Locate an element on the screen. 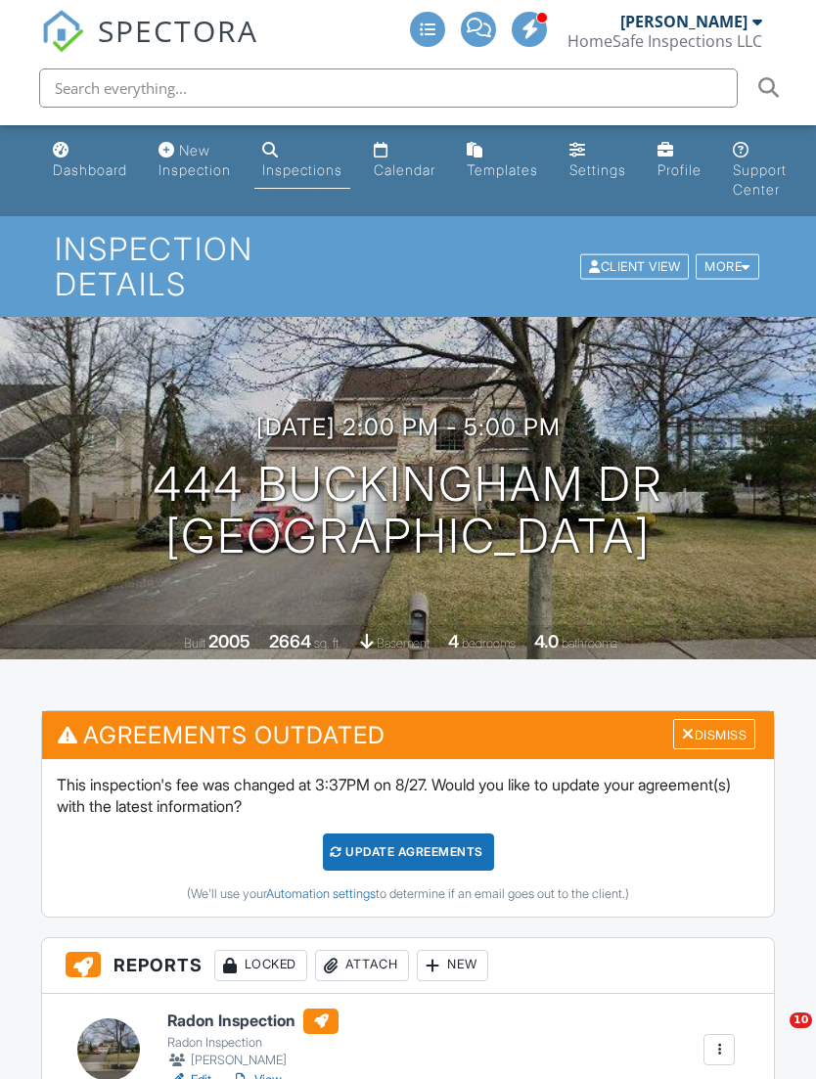  a: Support Center is located at coordinates (759, 170).